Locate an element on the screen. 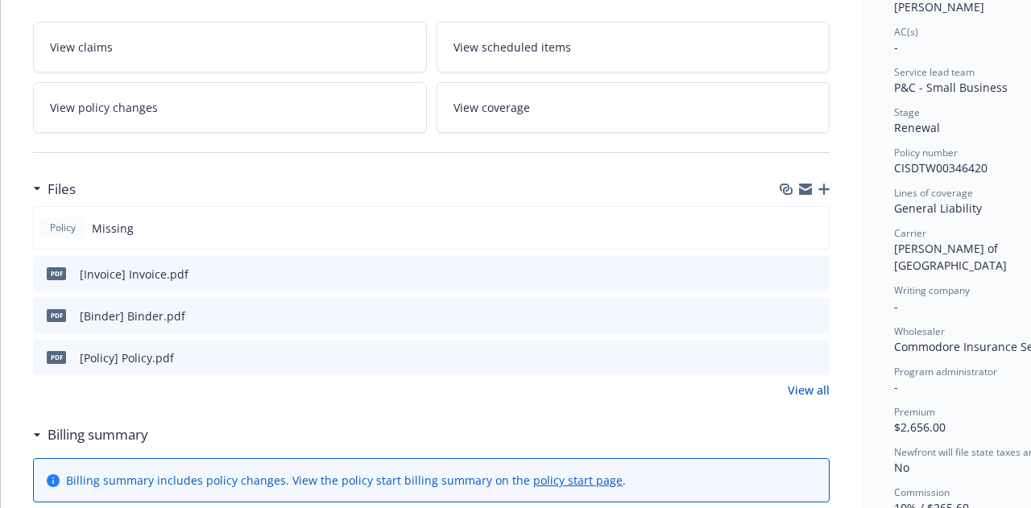 The image size is (1031, 508). span: View claims is located at coordinates (81, 47).